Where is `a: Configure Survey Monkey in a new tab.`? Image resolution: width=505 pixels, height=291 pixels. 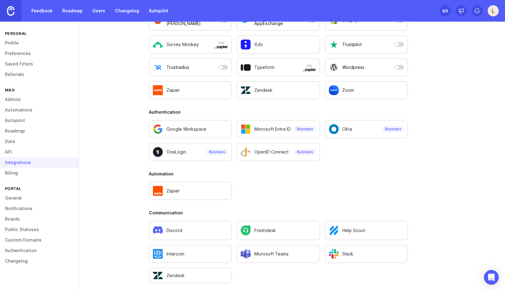 a: Configure Survey Monkey in a new tab. is located at coordinates (190, 44).